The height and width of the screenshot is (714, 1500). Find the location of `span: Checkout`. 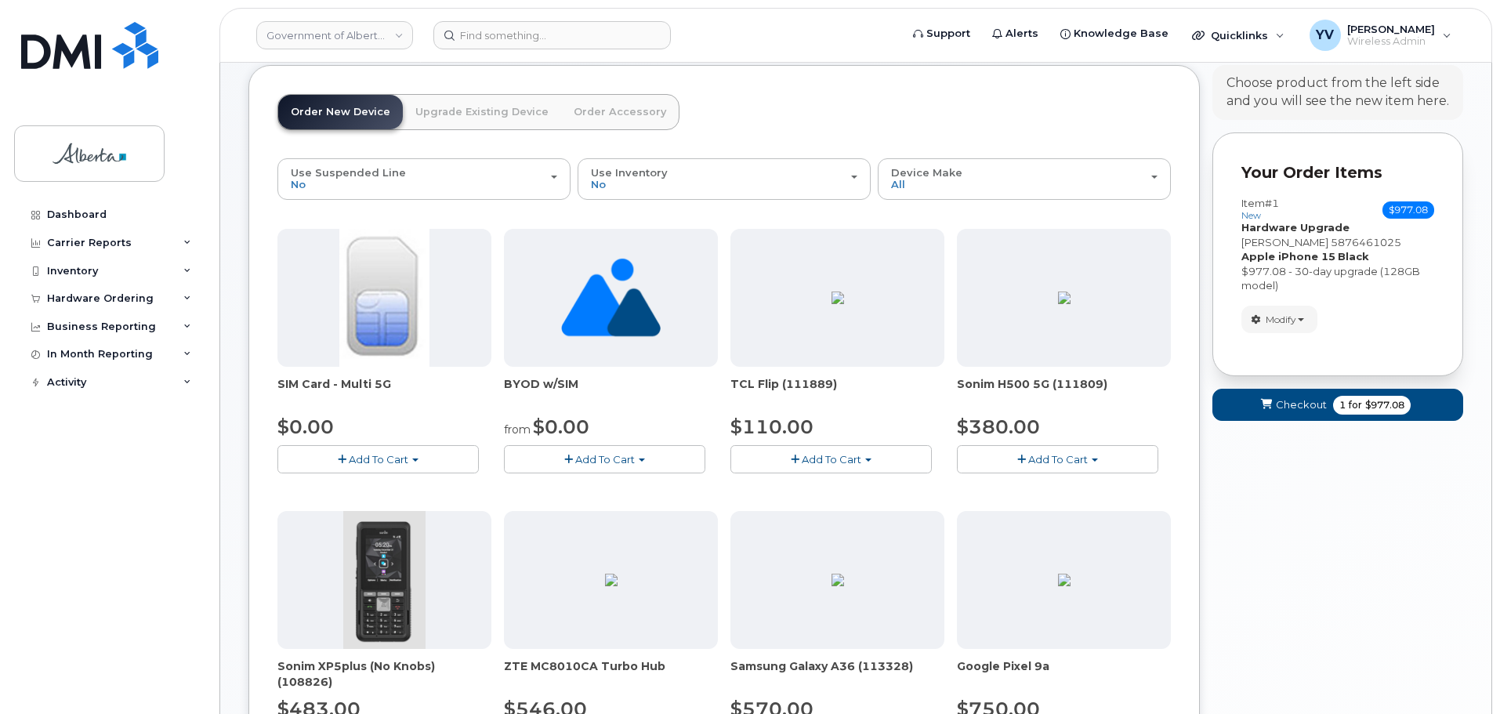

span: Checkout is located at coordinates (1301, 404).